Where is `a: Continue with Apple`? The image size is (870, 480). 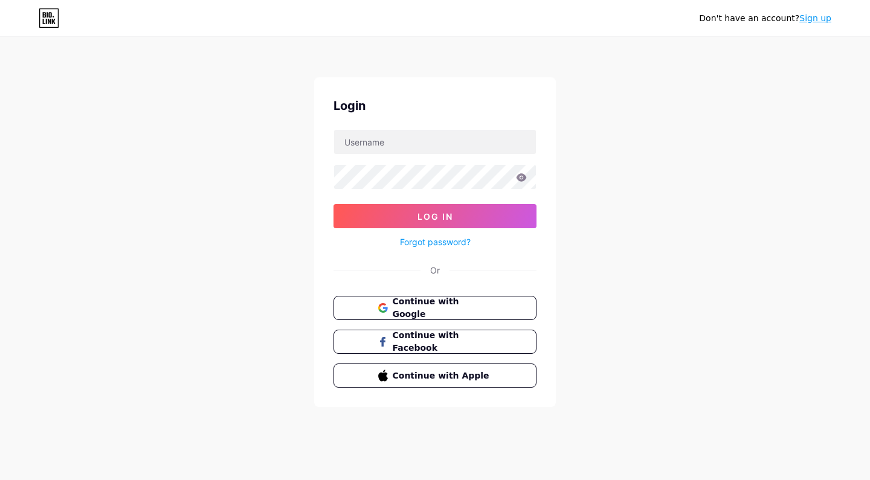
a: Continue with Apple is located at coordinates (435, 376).